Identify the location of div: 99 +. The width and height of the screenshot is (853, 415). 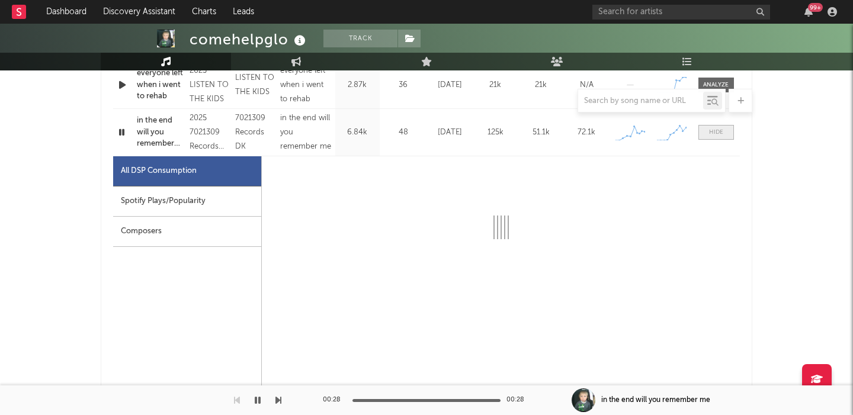
(815, 7).